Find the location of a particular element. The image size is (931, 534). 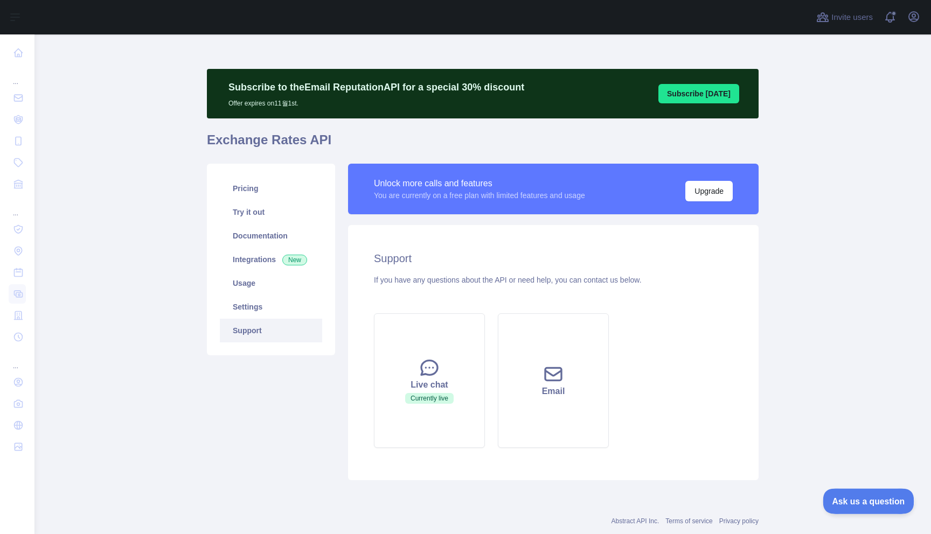

div: You are currently on a free plan with limited features and usage is located at coordinates (479, 195).